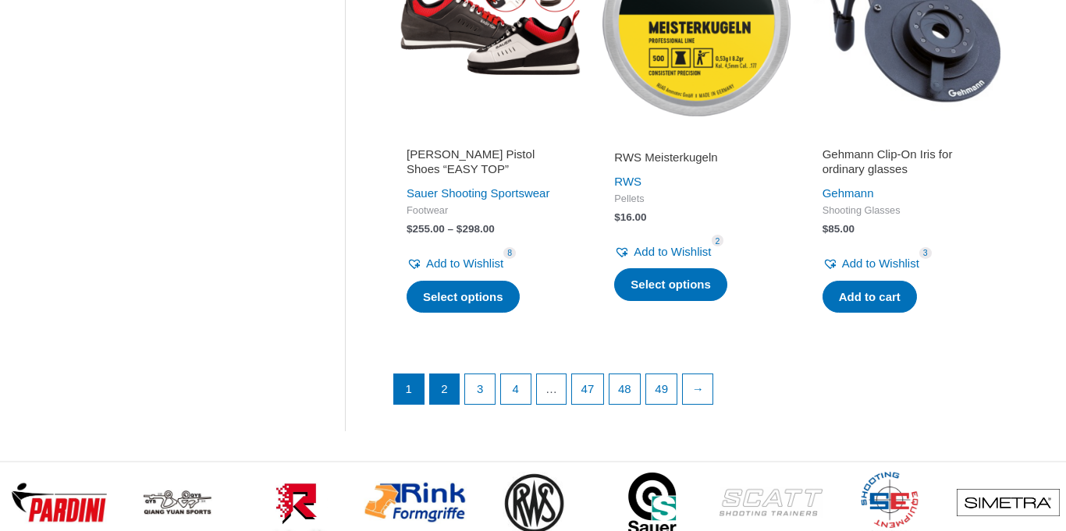 The height and width of the screenshot is (531, 1066). I want to click on a: Page 48, so click(624, 389).